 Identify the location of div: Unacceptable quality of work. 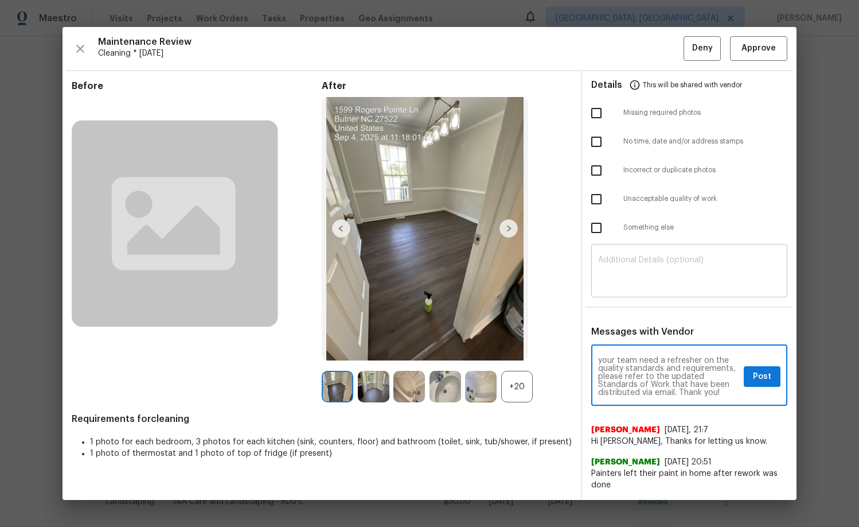
(689, 199).